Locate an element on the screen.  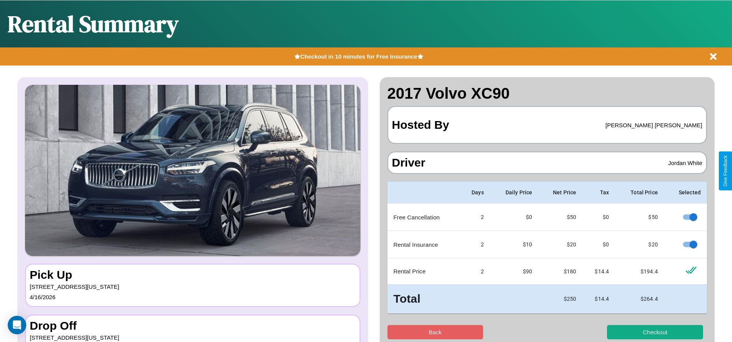
th: Daily Price is located at coordinates (514, 192).